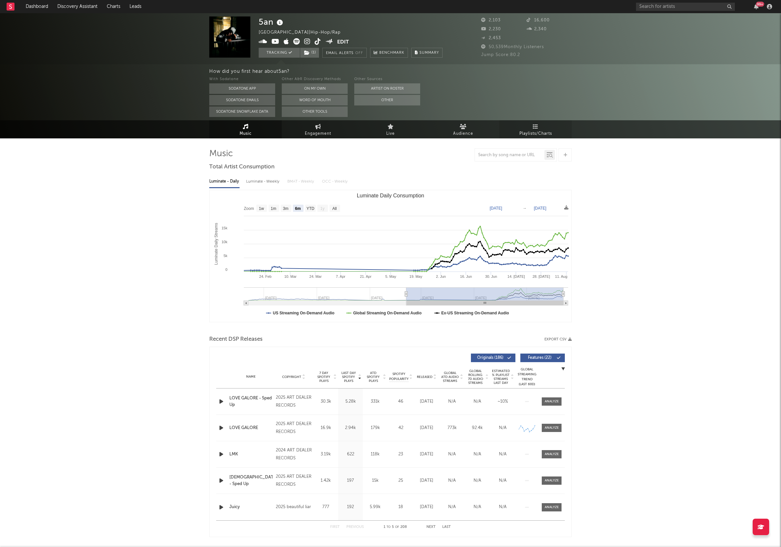  Describe the element at coordinates (294, 454) in the screenshot. I see `div: 2024 ART DEALER RECORDS` at that location.